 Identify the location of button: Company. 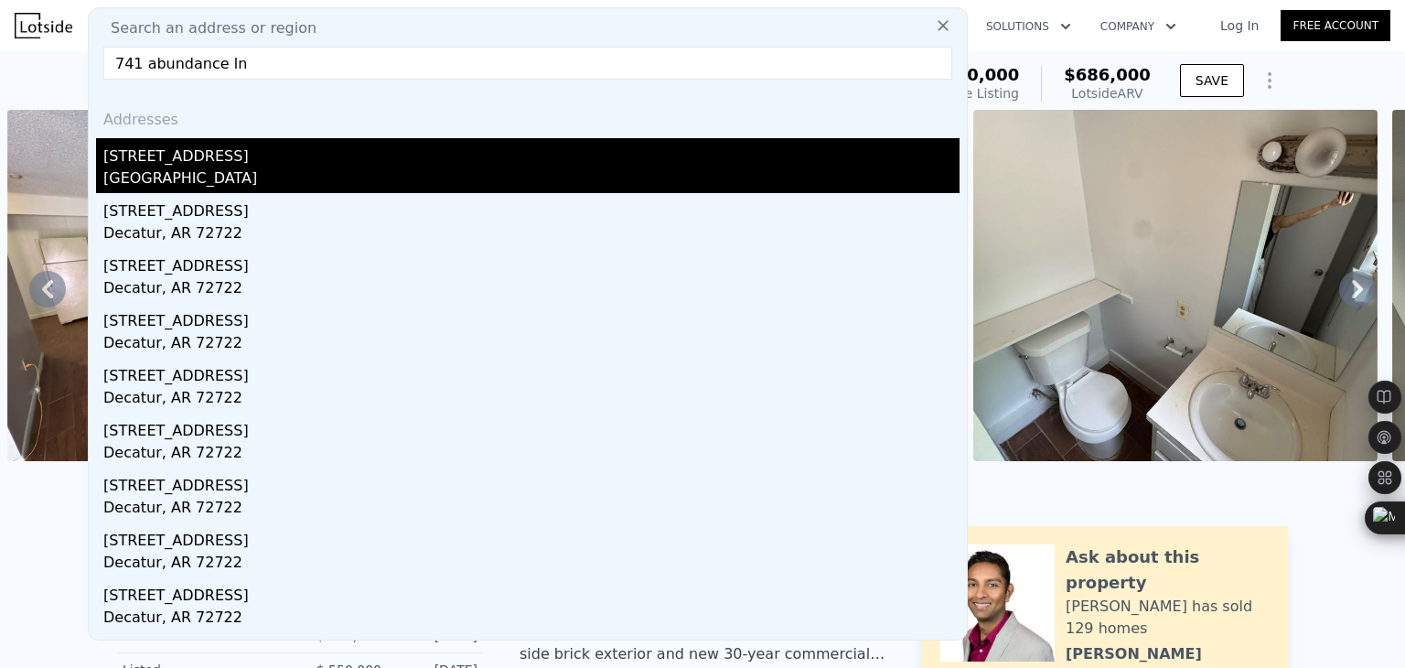
(1138, 27).